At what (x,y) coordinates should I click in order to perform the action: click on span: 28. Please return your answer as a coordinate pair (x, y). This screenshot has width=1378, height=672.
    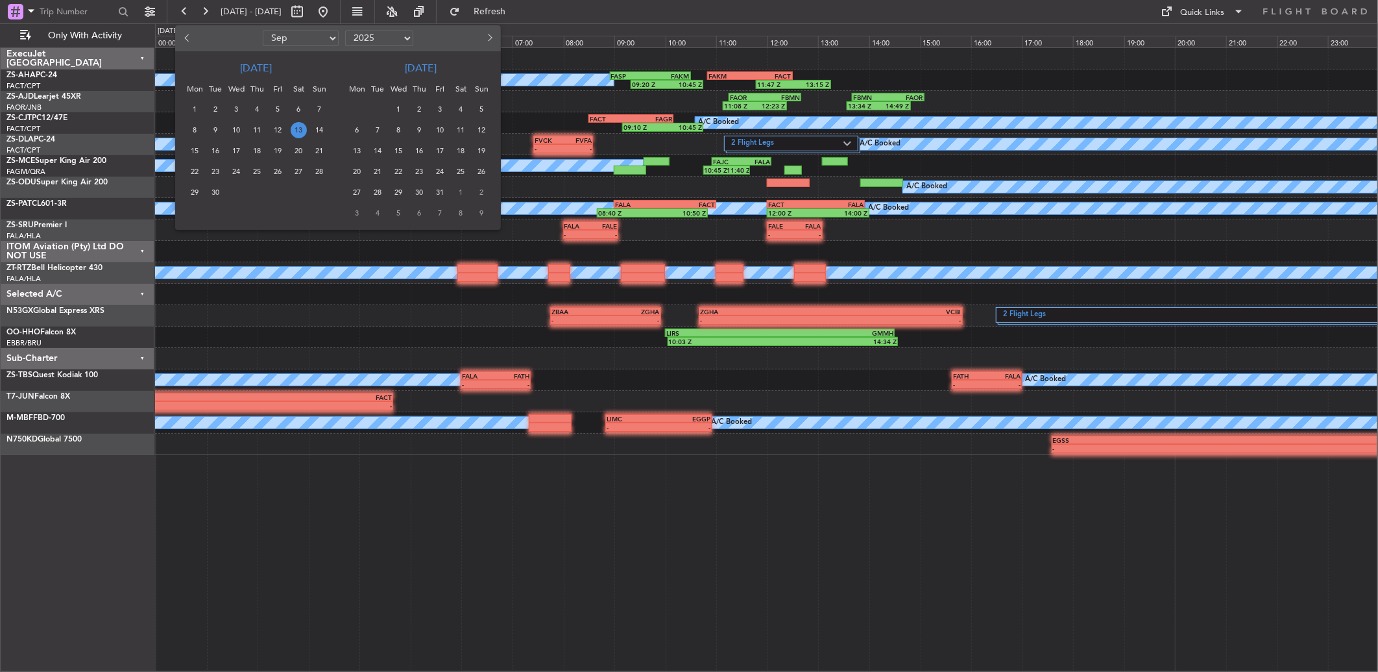
    Looking at the image, I should click on (378, 192).